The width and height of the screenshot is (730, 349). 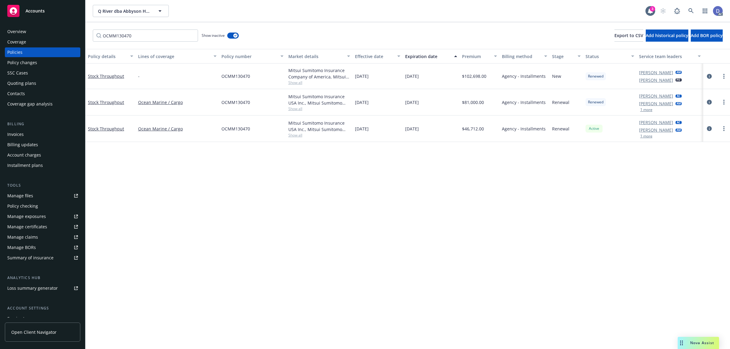 I want to click on button: Billing method, so click(x=524, y=56).